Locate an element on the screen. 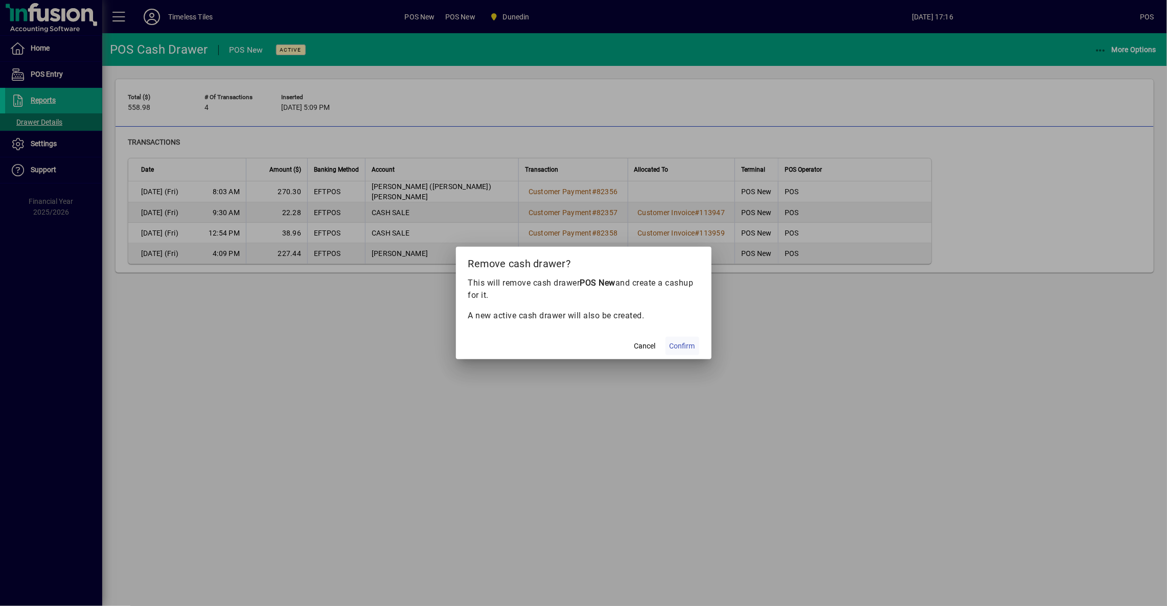 The image size is (1167, 606). p: This will remove cash drawer and create a cashup for it. is located at coordinates (584, 289).